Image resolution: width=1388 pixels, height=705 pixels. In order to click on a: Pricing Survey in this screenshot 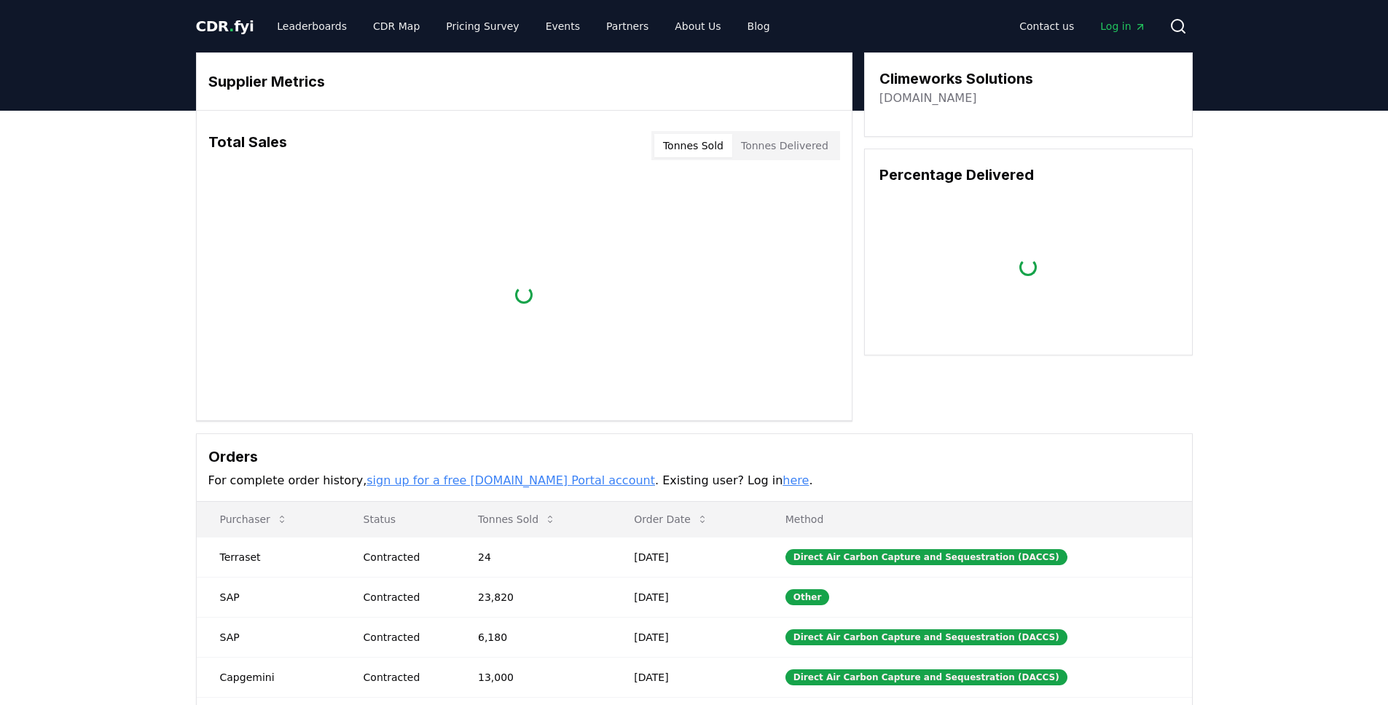, I will do `click(482, 26)`.